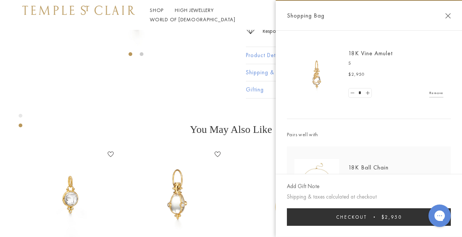  What do you see at coordinates (370, 53) in the screenshot?
I see `a: 18K Vine Amulet` at bounding box center [370, 53].